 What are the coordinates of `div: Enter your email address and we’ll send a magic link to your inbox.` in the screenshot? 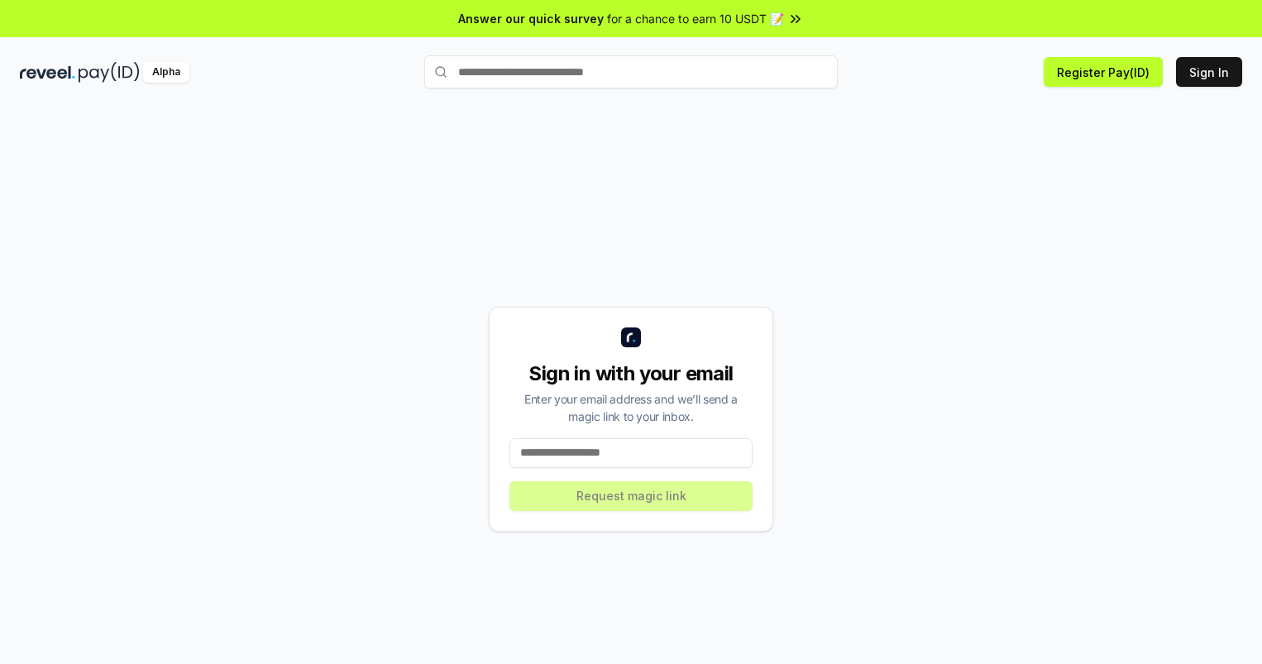 It's located at (631, 408).